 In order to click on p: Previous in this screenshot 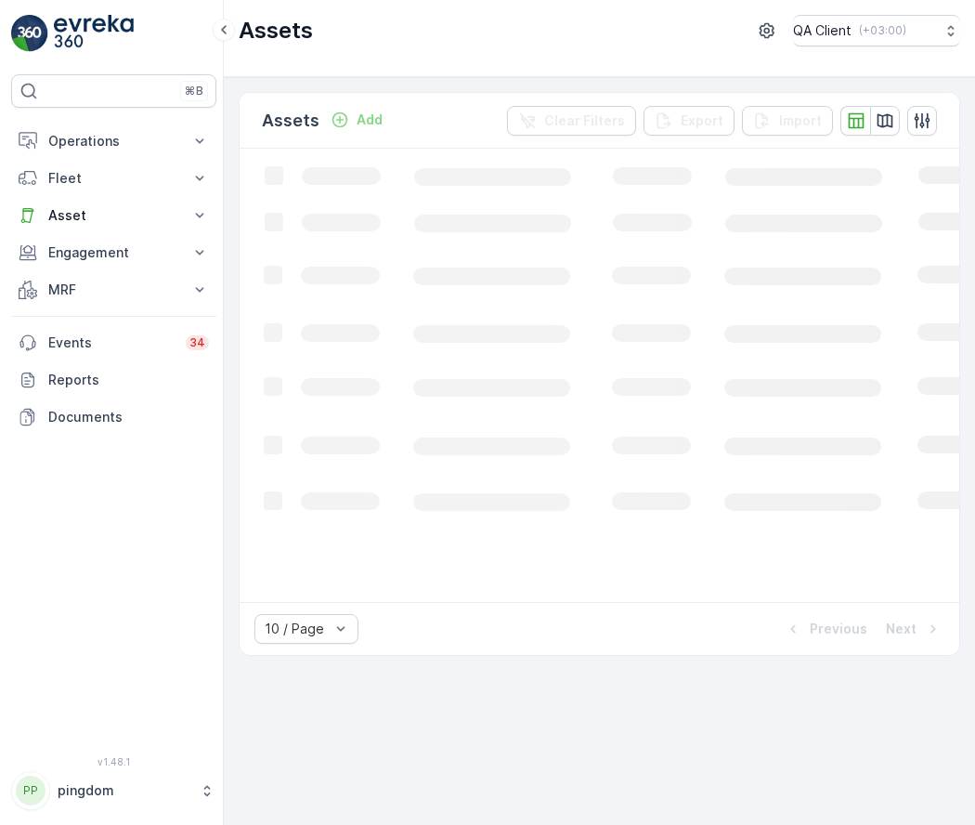, I will do `click(839, 629)`.